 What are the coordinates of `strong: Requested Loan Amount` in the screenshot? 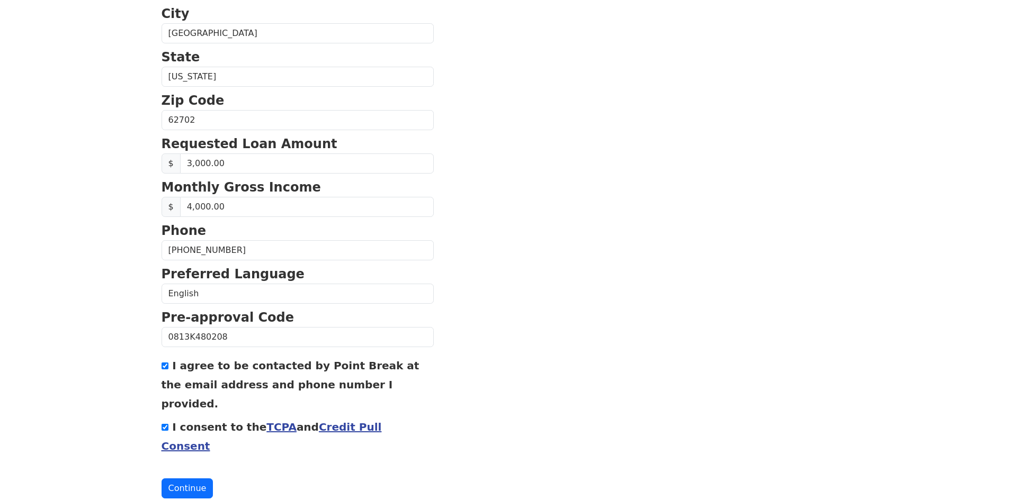 It's located at (249, 144).